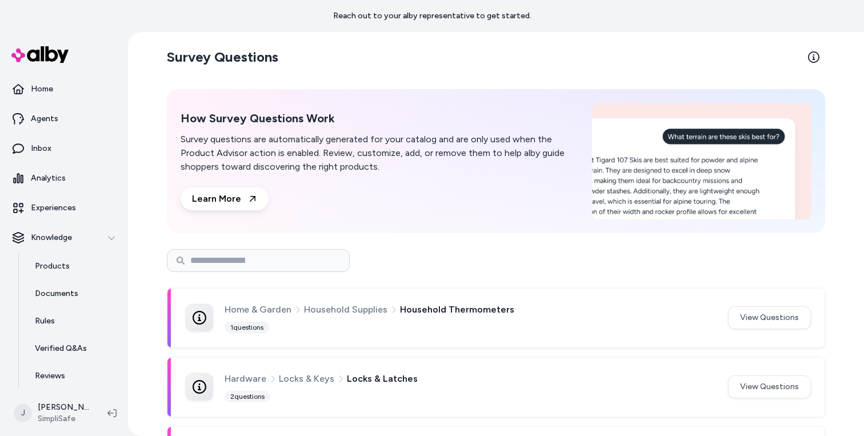  What do you see at coordinates (457, 310) in the screenshot?
I see `span: Household Thermometers` at bounding box center [457, 310].